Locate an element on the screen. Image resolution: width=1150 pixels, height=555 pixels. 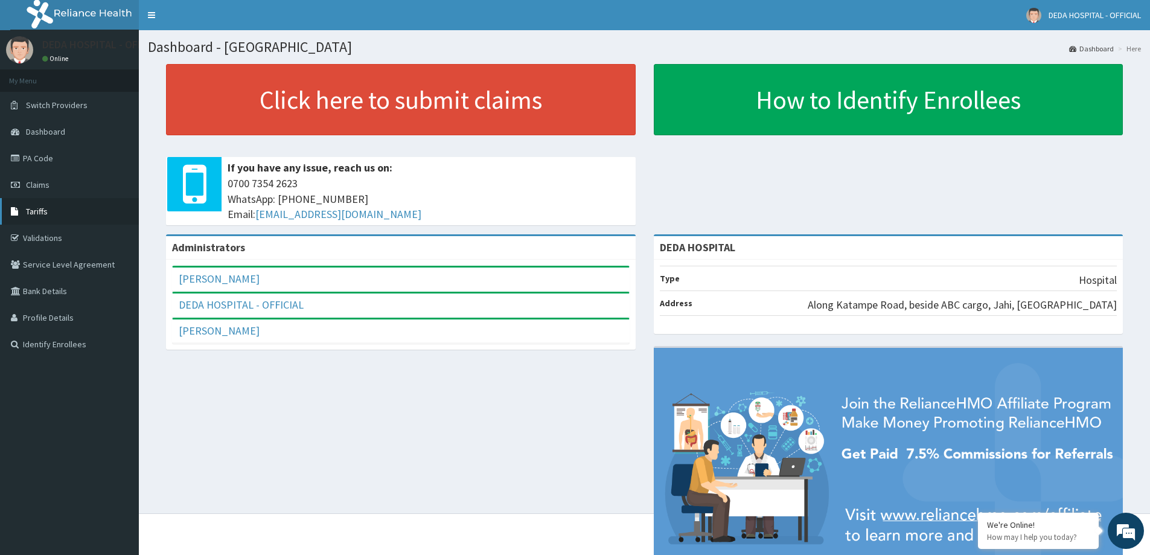
a: DEDA HOSPITAL - OFFICIAL is located at coordinates (241, 304).